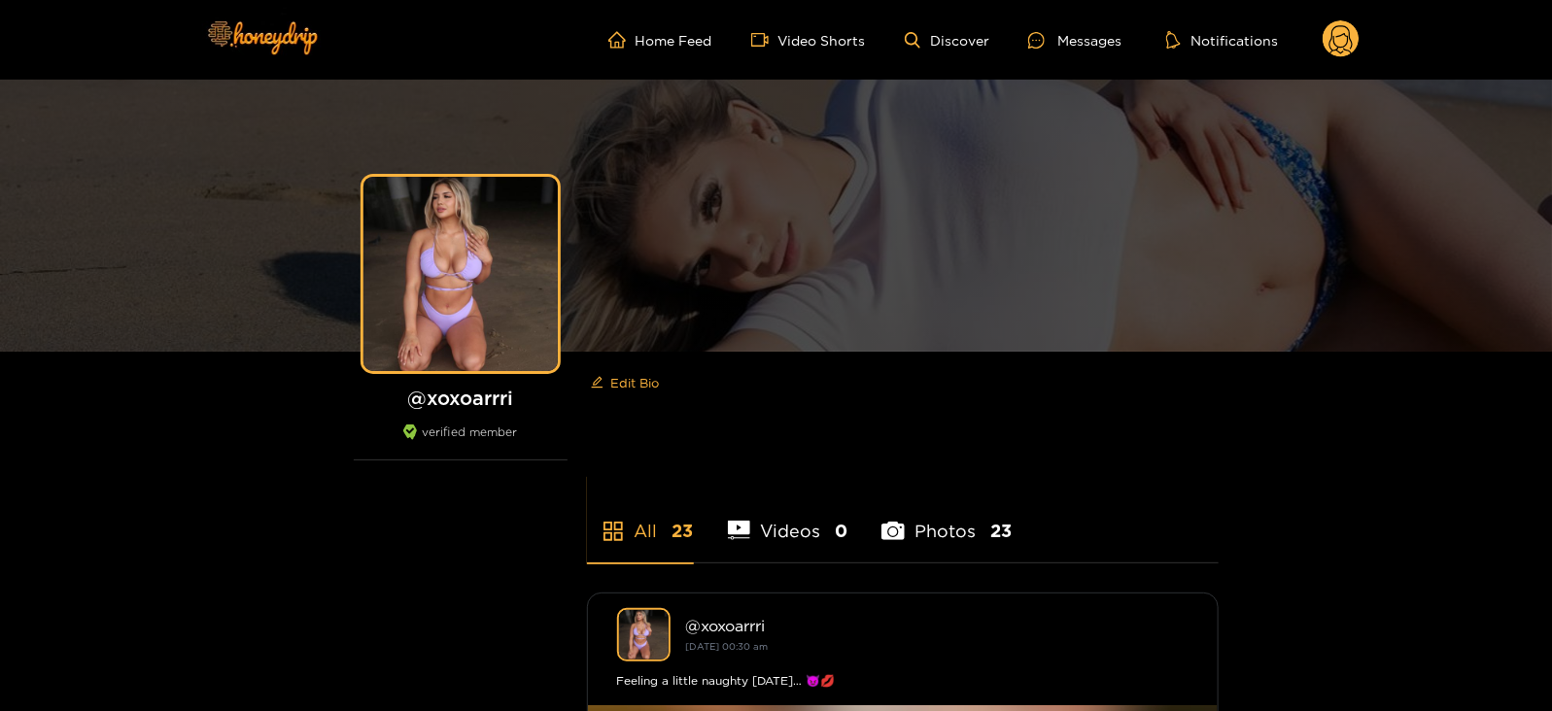 This screenshot has height=711, width=1552. Describe the element at coordinates (946, 519) in the screenshot. I see `li: Photos` at that location.